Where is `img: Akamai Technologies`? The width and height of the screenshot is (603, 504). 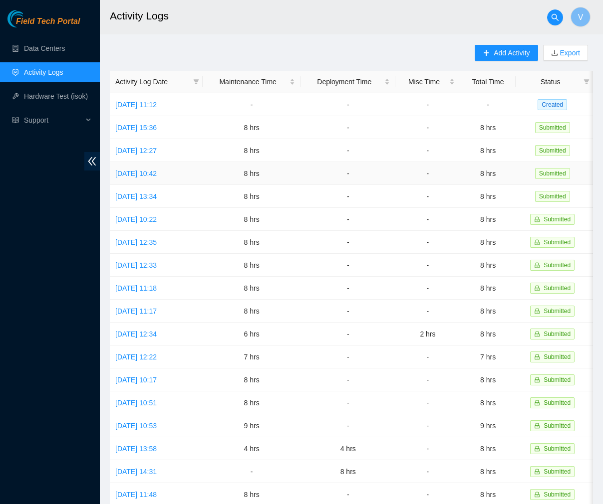 img: Akamai Technologies is located at coordinates (29, 18).